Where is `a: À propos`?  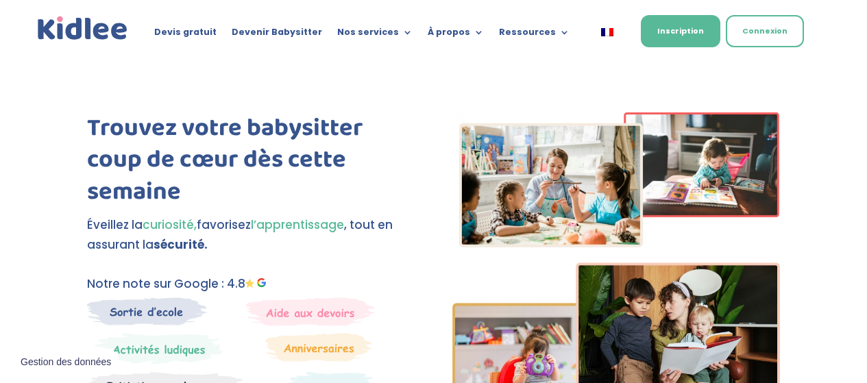 a: À propos is located at coordinates (456, 35).